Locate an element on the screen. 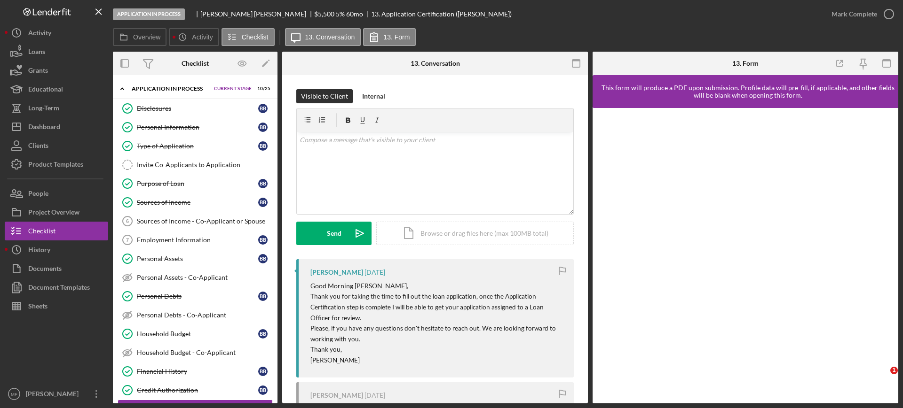 The height and width of the screenshot is (408, 903). tspan: 7 is located at coordinates (127, 240).